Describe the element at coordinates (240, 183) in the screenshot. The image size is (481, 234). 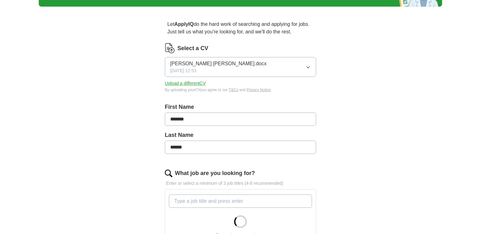
I see `p: Enter or select a minimum of 3 job titles (4-8 recommended)` at that location.